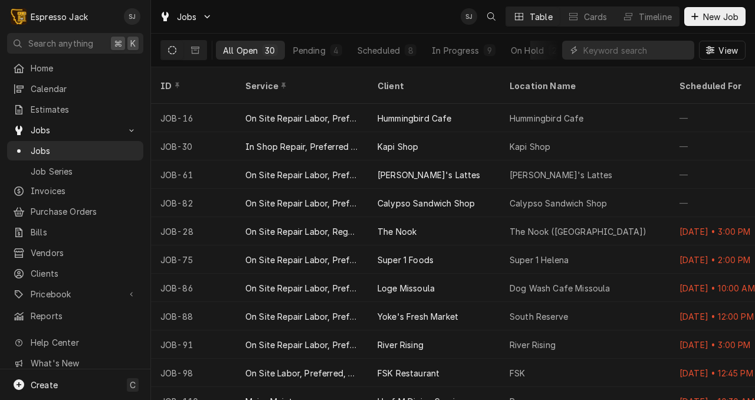  What do you see at coordinates (84, 273) in the screenshot?
I see `span: Clients` at bounding box center [84, 273].